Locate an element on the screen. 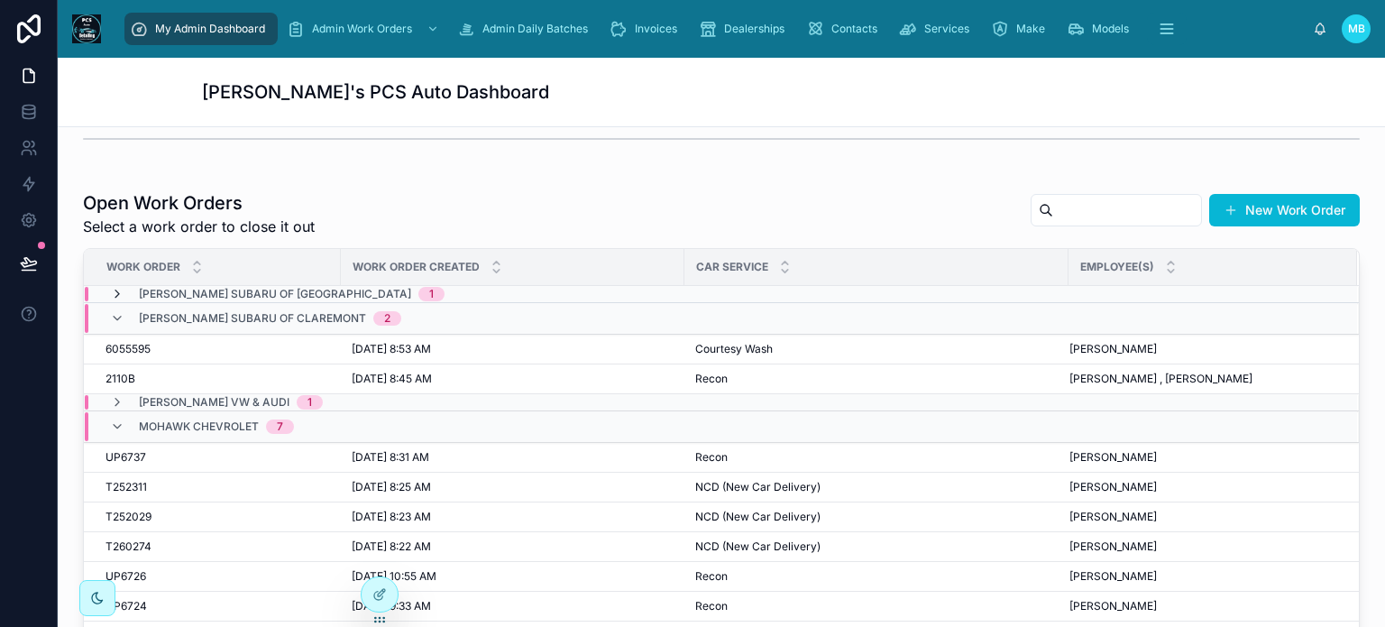  span: UP6726 is located at coordinates (125, 576).